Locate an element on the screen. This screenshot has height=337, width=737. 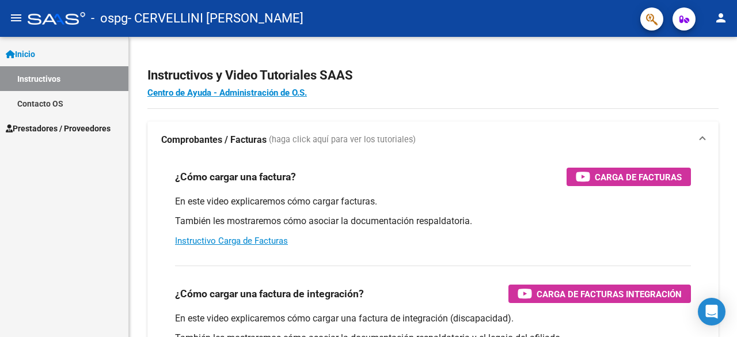
a: Centro de Ayuda - Administración de O.S. is located at coordinates (227, 93).